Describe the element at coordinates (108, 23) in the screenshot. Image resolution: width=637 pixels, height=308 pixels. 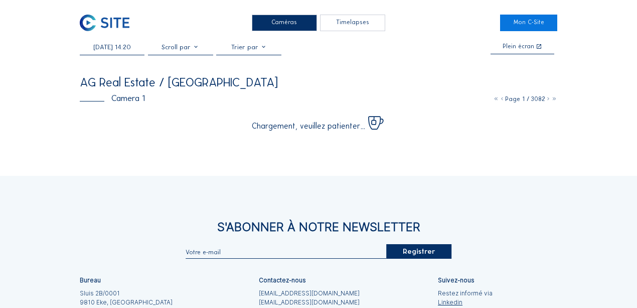
I see `a: C-SITE Logo` at that location.